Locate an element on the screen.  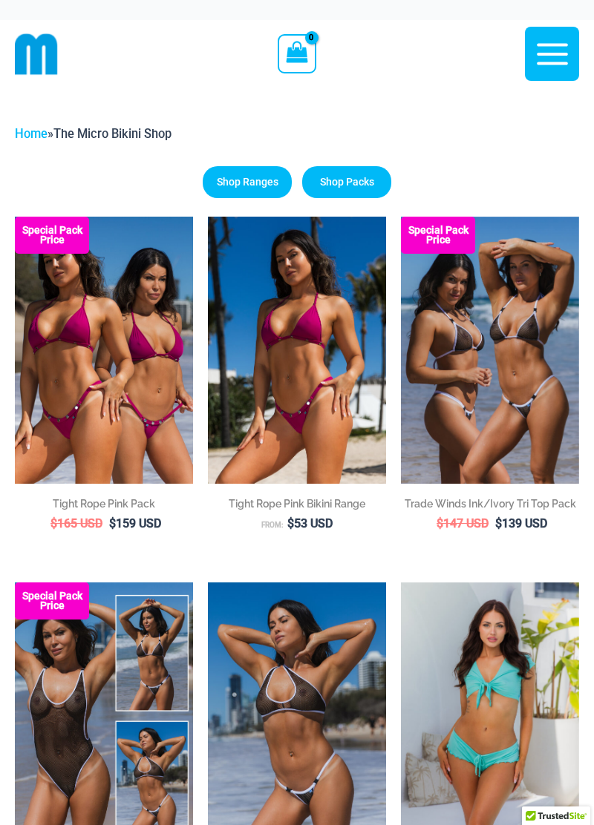
a: Top Bum Pack Top Bum Pack bTop Bum Pack b is located at coordinates (490, 350).